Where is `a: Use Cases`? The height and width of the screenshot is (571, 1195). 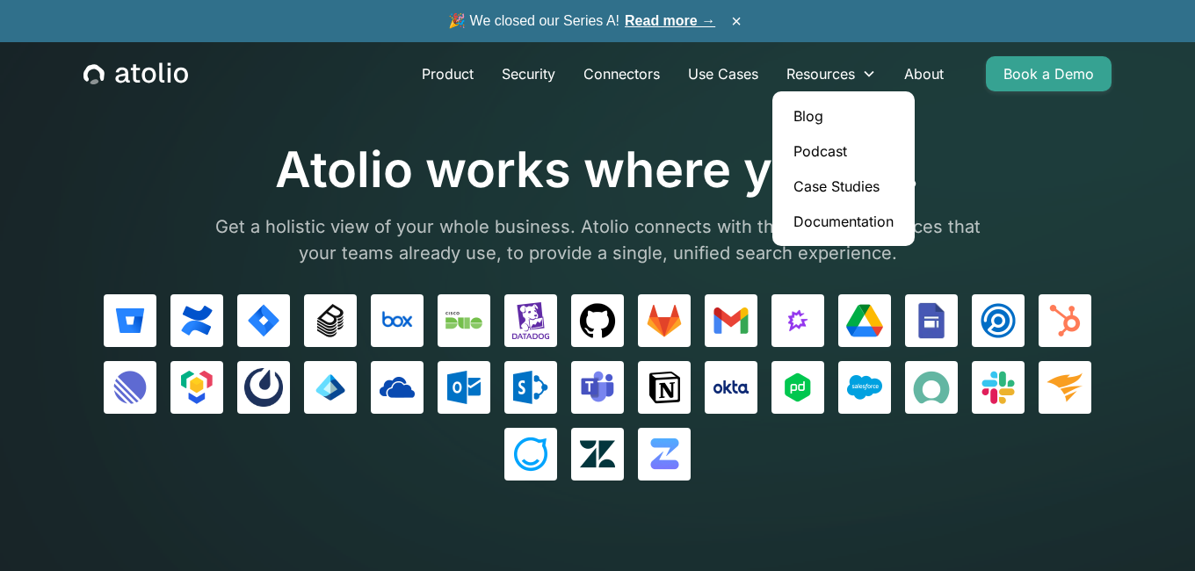
a: Use Cases is located at coordinates (723, 74).